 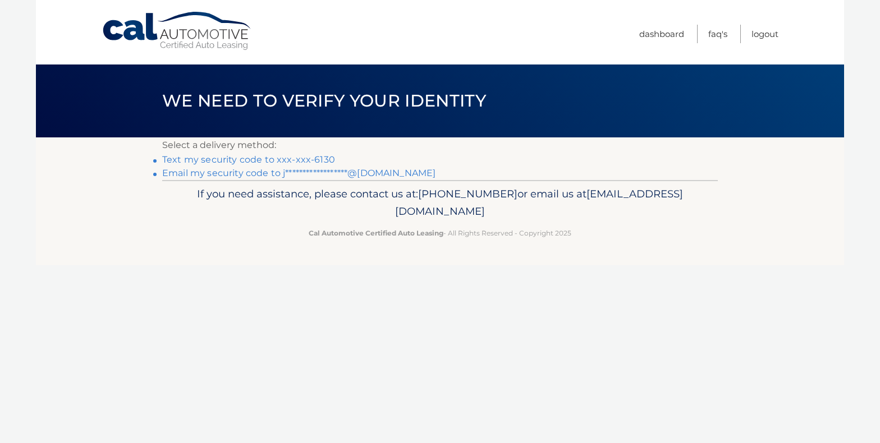 I want to click on p: - All Rights Reserved - Copyright 2025, so click(x=440, y=233).